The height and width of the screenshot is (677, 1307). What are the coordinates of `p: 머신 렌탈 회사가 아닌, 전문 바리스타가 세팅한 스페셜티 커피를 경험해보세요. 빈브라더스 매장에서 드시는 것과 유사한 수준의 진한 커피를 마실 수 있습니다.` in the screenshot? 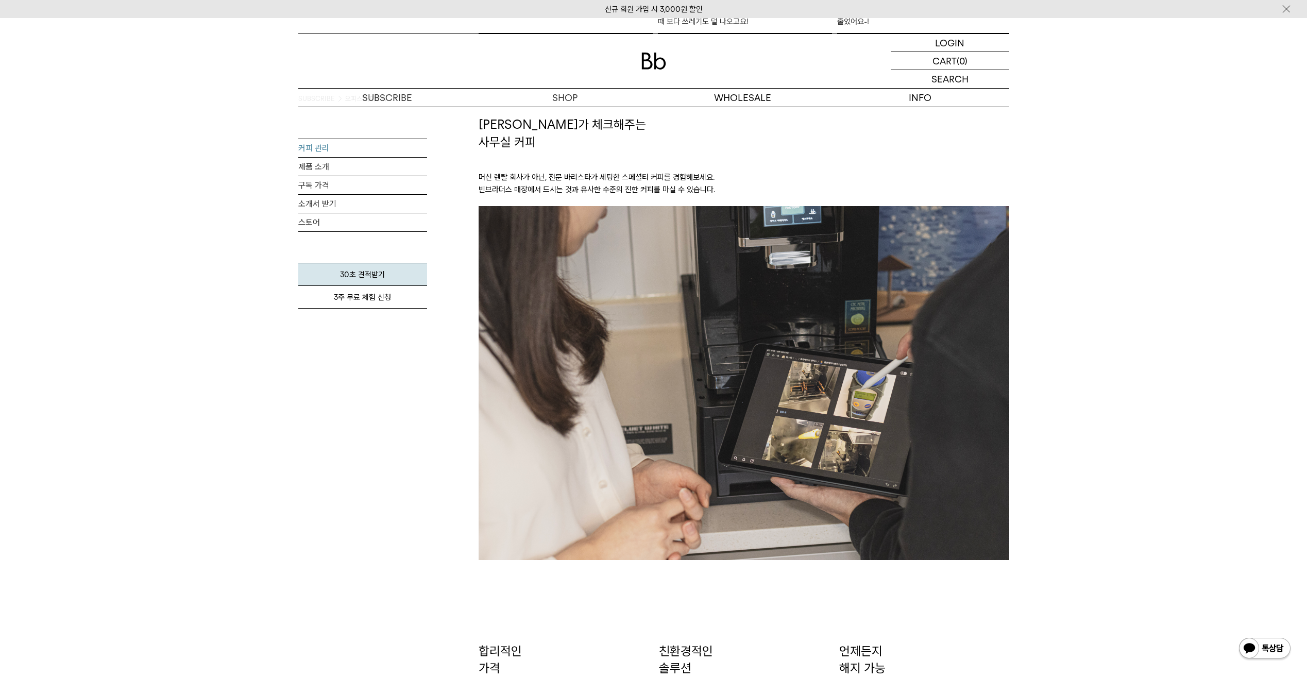 It's located at (744, 178).